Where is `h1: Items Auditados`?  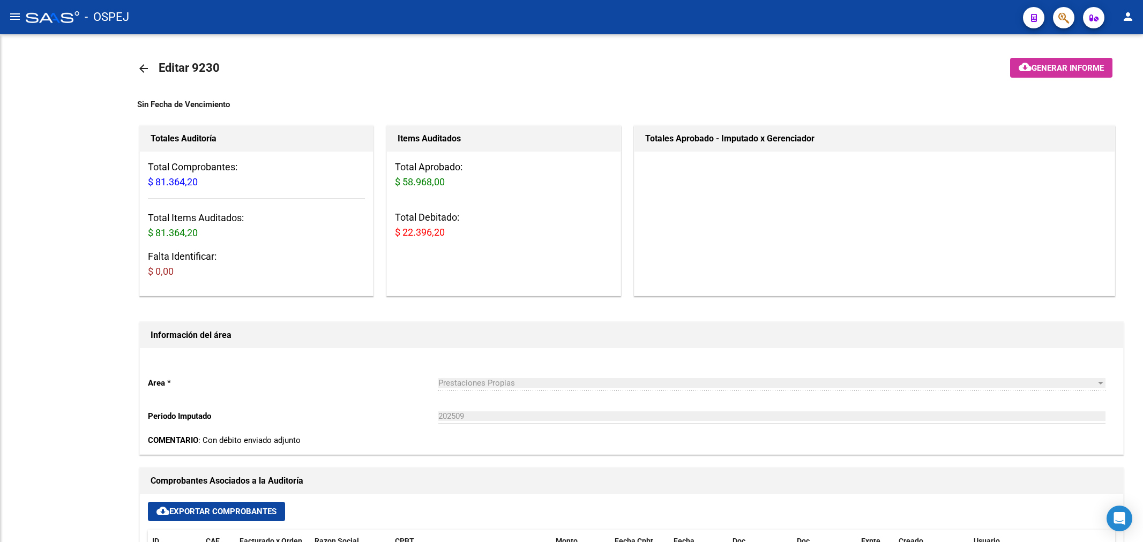
h1: Items Auditados is located at coordinates (503, 139).